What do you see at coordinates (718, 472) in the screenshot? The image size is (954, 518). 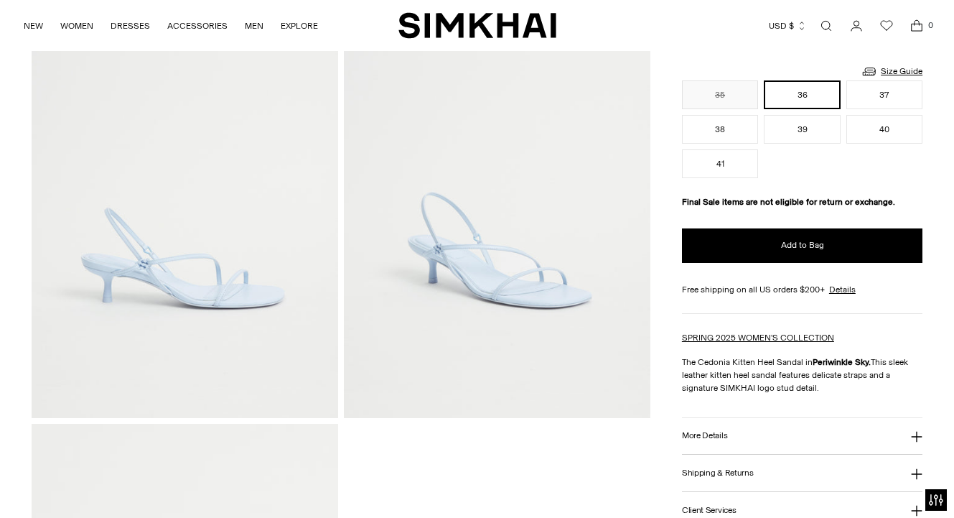 I see `h3: Shipping & Returns` at bounding box center [718, 472].